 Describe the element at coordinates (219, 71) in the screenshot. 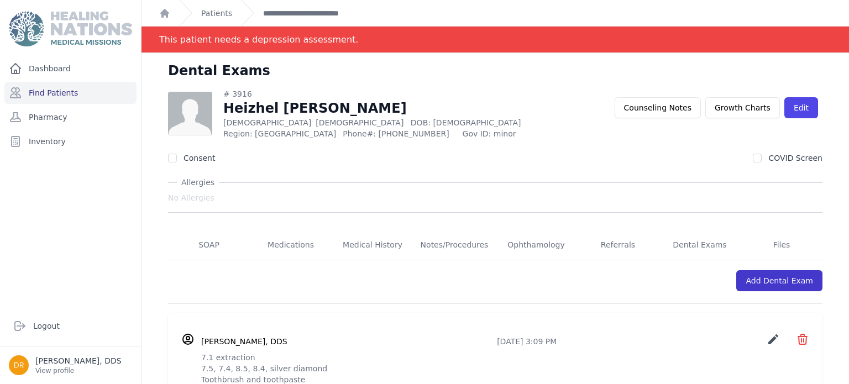

I see `h1: Dental Exams` at that location.